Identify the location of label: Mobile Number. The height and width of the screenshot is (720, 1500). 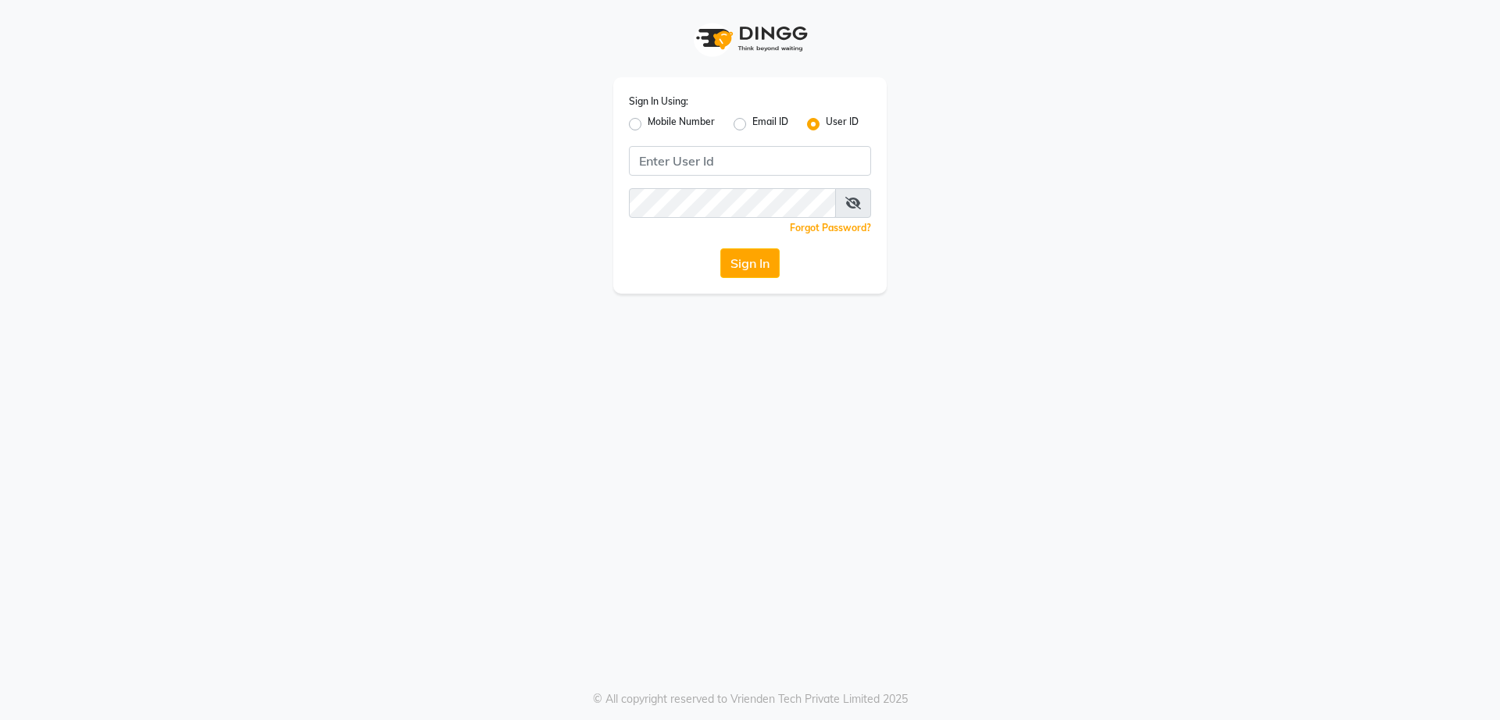
(681, 124).